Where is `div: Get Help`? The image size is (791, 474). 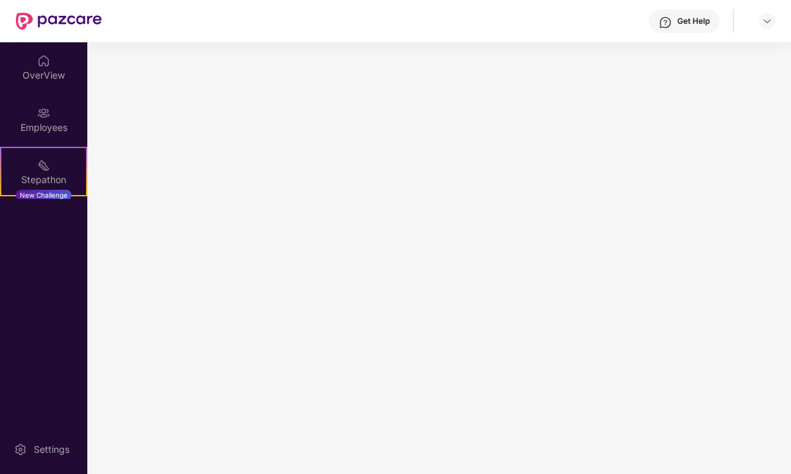 div: Get Help is located at coordinates (693, 21).